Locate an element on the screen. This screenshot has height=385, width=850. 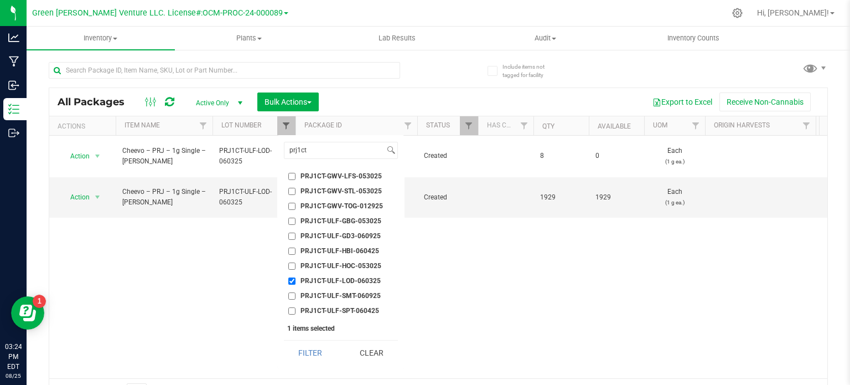
input: PRJ1CT-GWV-STL-053025 is located at coordinates (292, 191).